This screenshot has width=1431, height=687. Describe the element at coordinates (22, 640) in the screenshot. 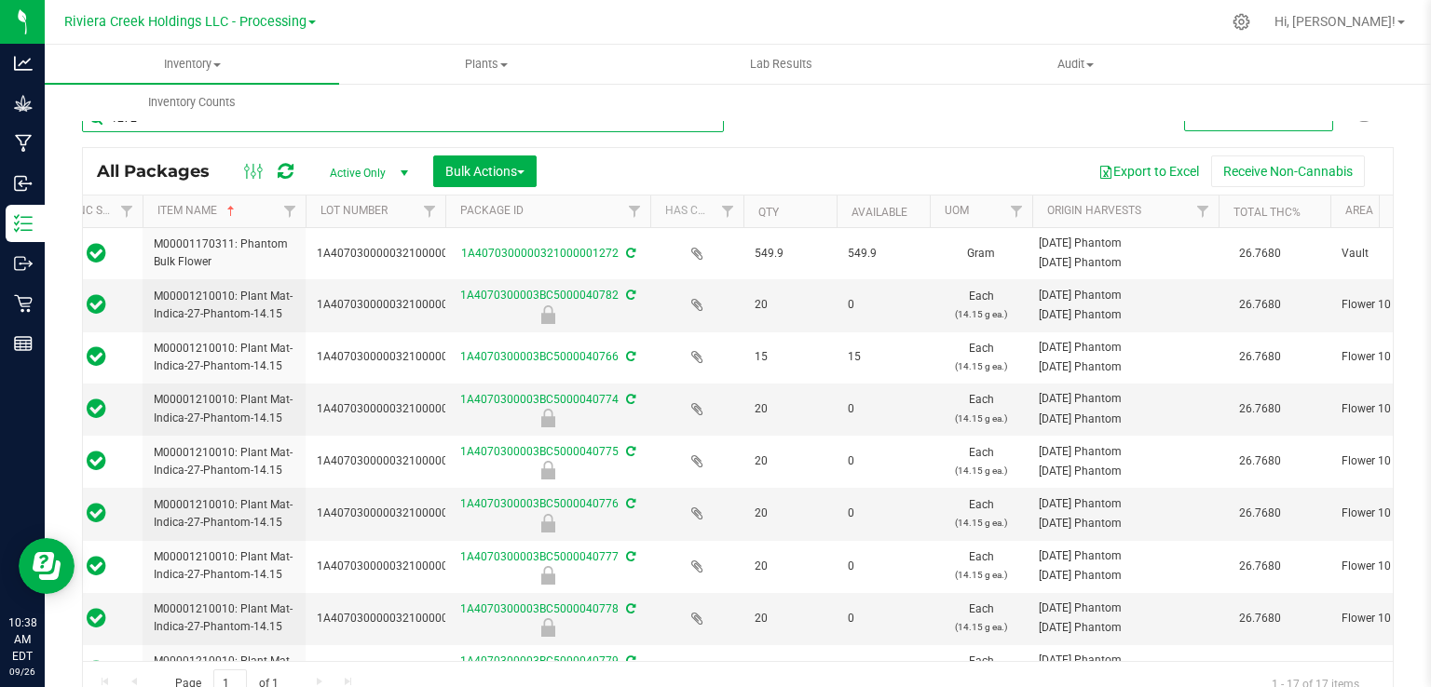

I see `p: 10:38 AM EDT` at that location.